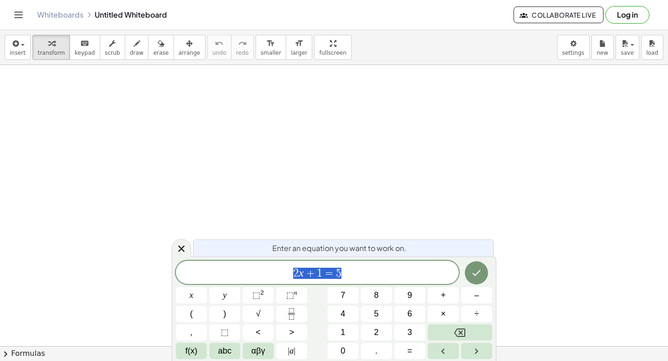 The image size is (668, 361). I want to click on span: x, so click(192, 295).